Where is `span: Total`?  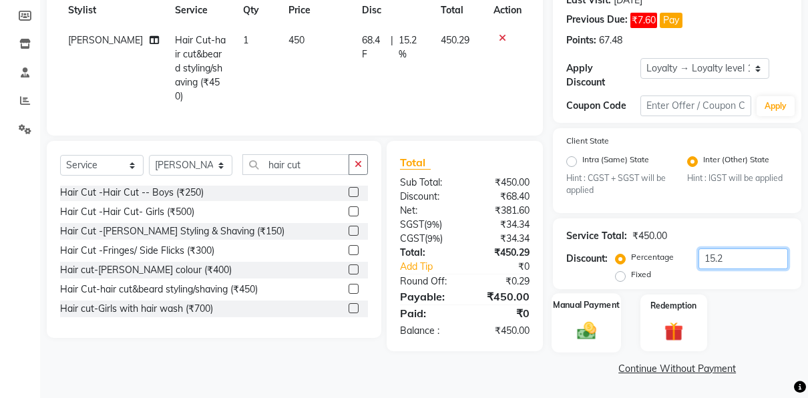
span: Total is located at coordinates (415, 162).